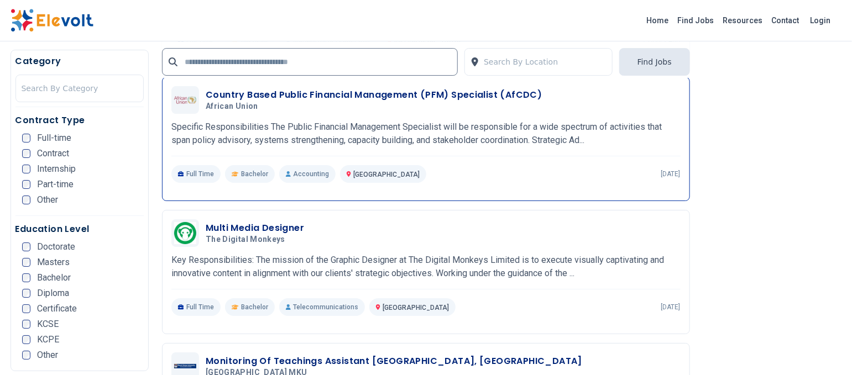  What do you see at coordinates (27, 340) in the screenshot?
I see `input: KCPE` at bounding box center [27, 340].